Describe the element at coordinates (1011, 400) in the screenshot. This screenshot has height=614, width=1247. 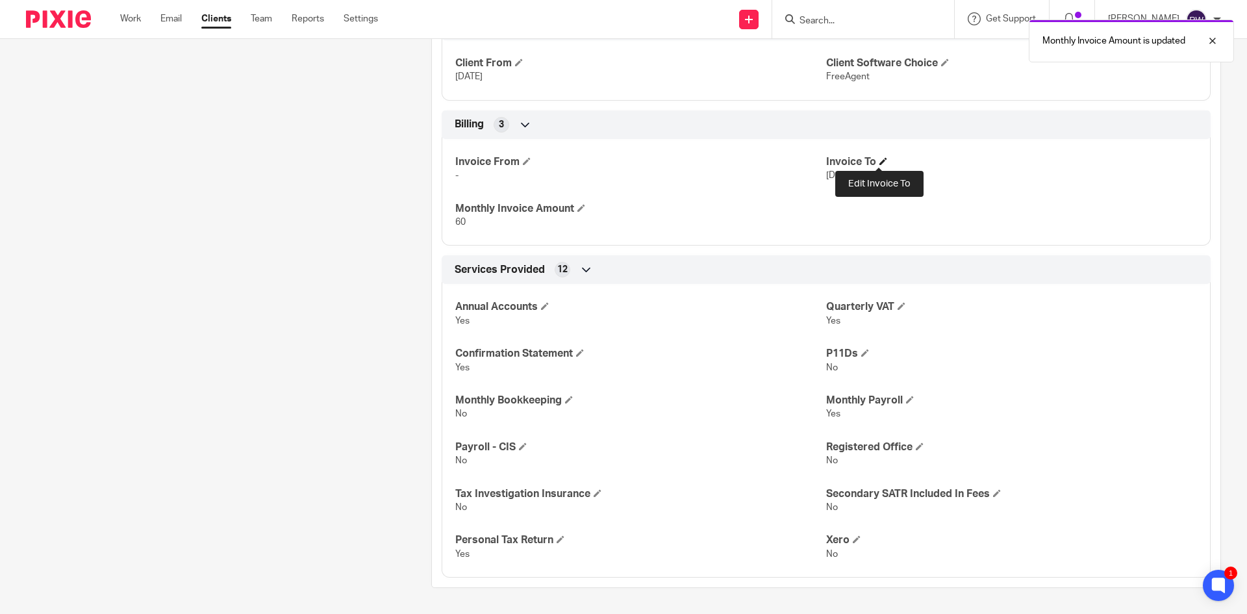
I see `h4: Monthly Payroll` at that location.